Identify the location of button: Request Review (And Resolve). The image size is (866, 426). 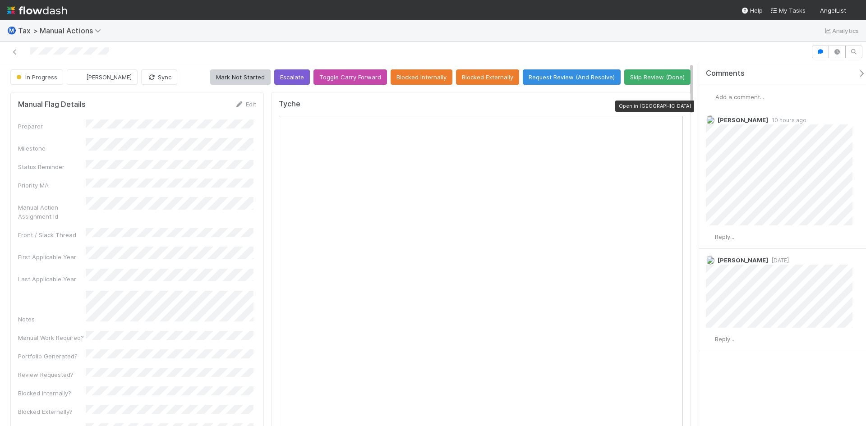
(571, 77).